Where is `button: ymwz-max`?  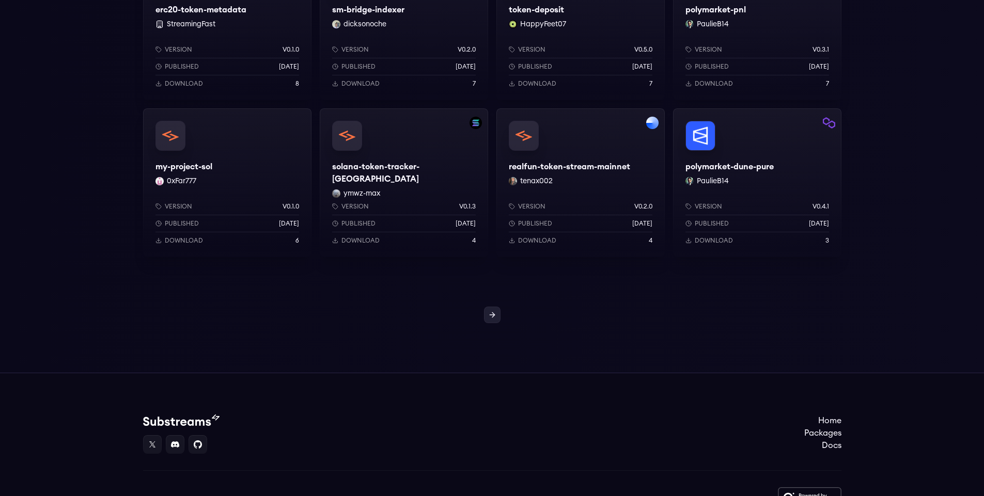 button: ymwz-max is located at coordinates (361, 194).